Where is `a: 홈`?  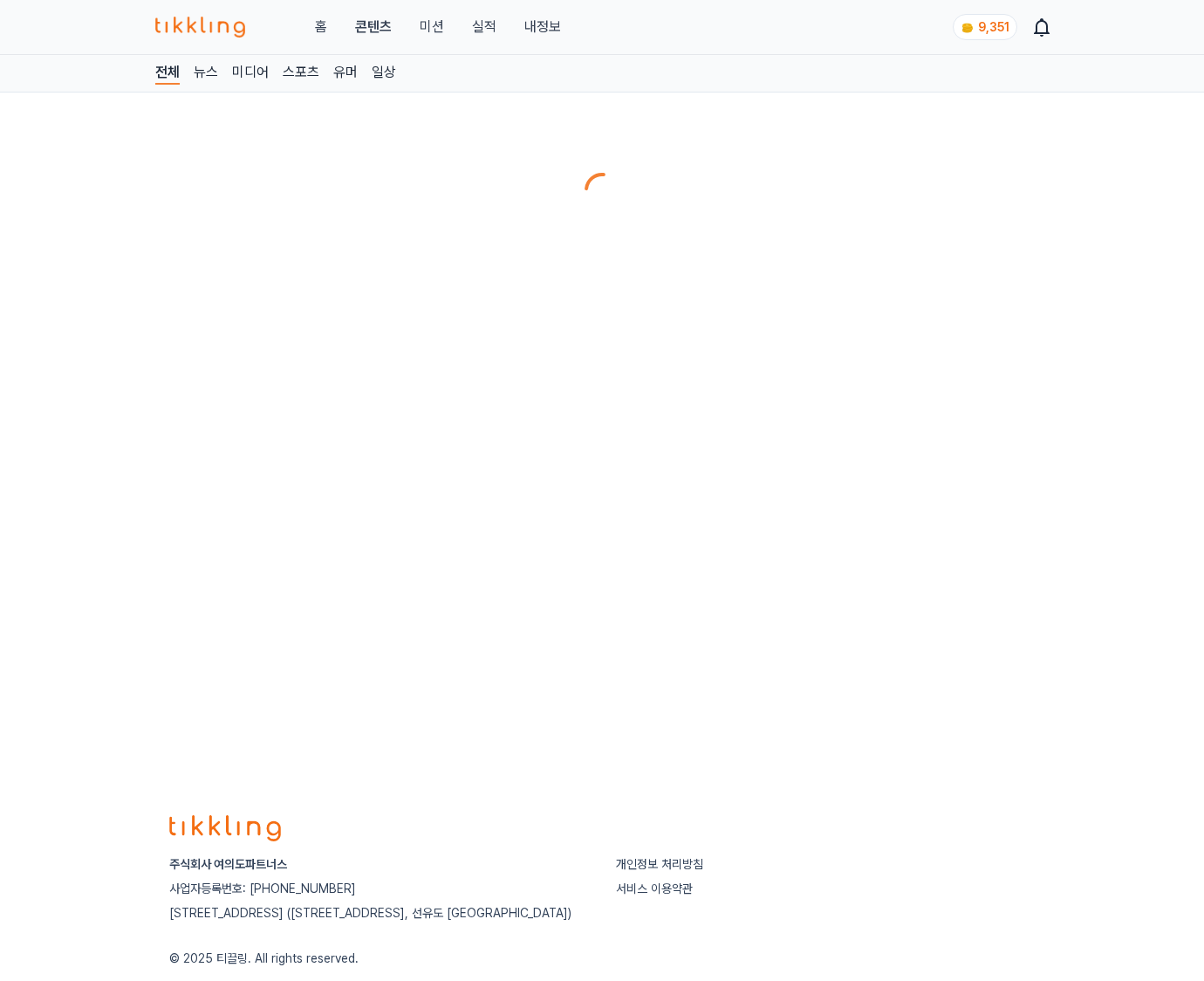 a: 홈 is located at coordinates (321, 27).